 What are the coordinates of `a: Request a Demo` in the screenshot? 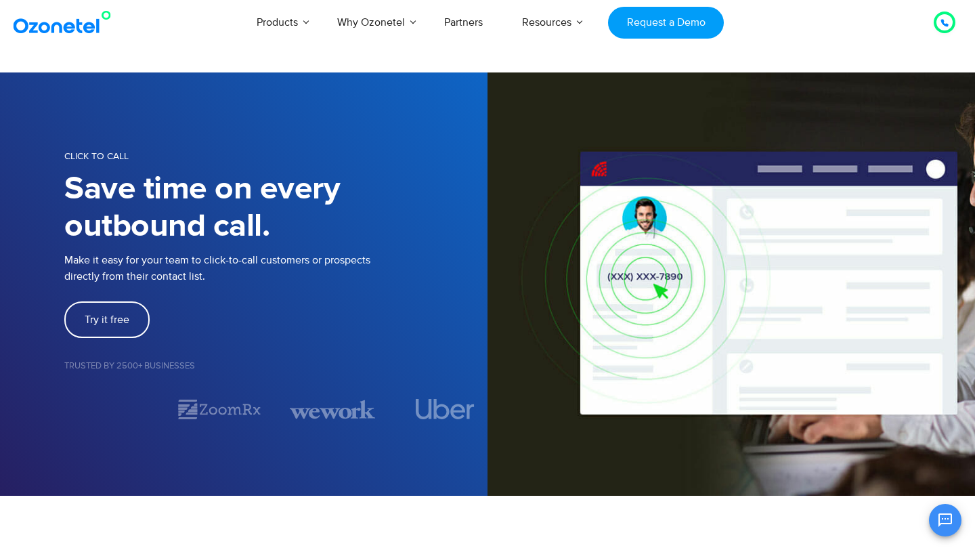 It's located at (666, 22).